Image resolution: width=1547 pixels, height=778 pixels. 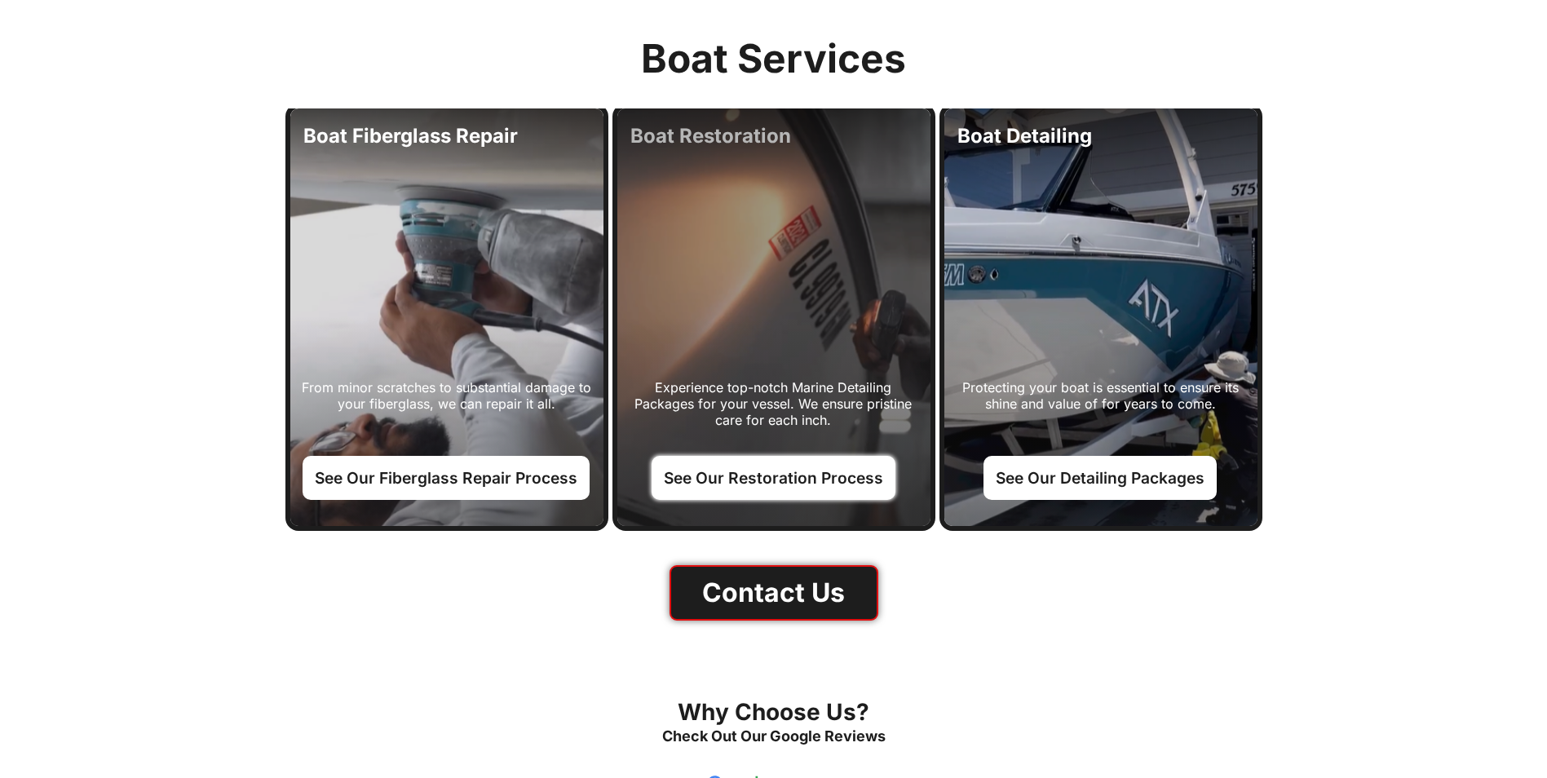 What do you see at coordinates (773, 478) in the screenshot?
I see `a: See Our Restoration Process` at bounding box center [773, 478].